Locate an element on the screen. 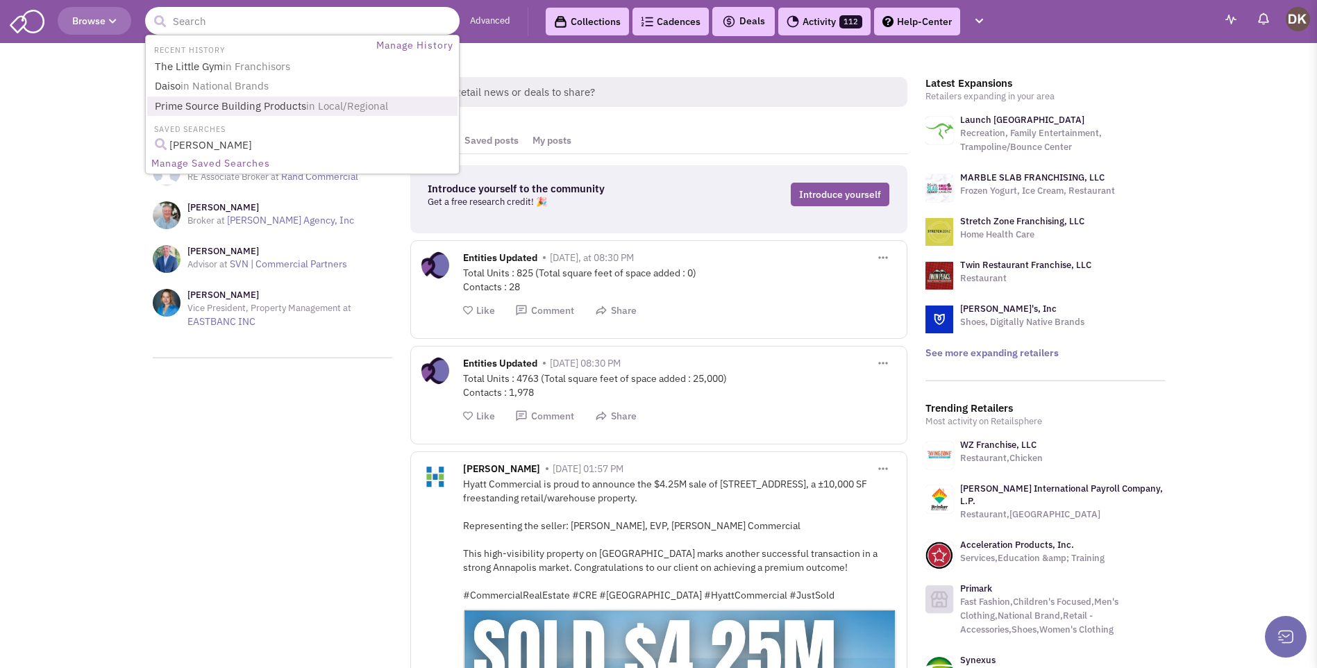 The width and height of the screenshot is (1317, 668). span: Vice President, Property Management at is located at coordinates (269, 308).